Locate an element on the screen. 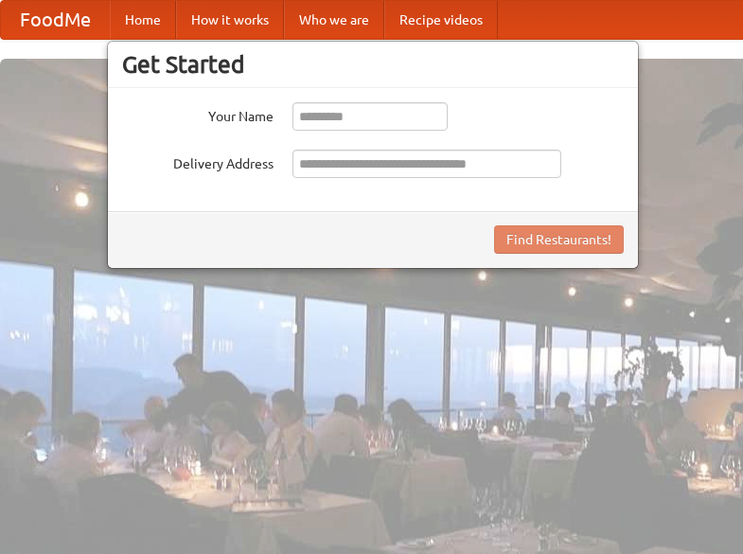 The image size is (743, 554). label: Your Name is located at coordinates (198, 114).